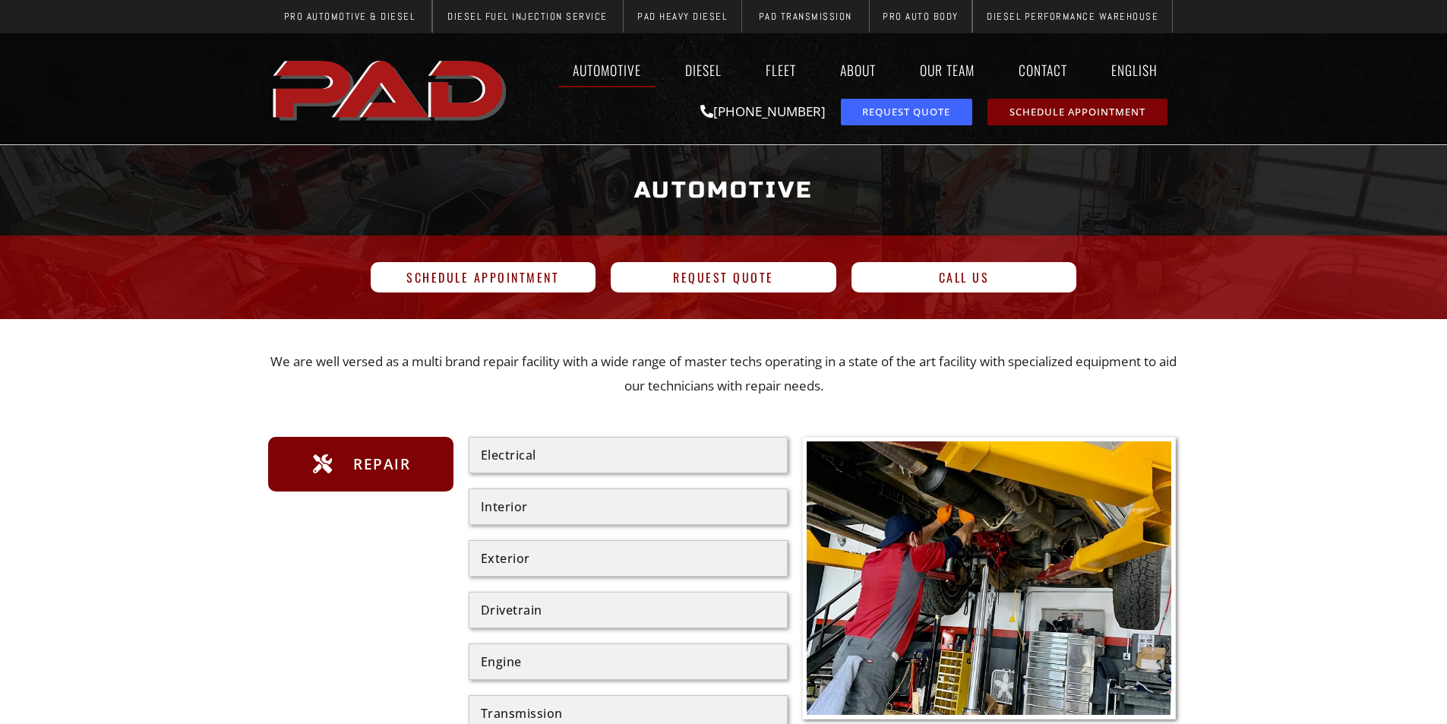 The height and width of the screenshot is (724, 1447). What do you see at coordinates (607, 70) in the screenshot?
I see `a: Automotive` at bounding box center [607, 70].